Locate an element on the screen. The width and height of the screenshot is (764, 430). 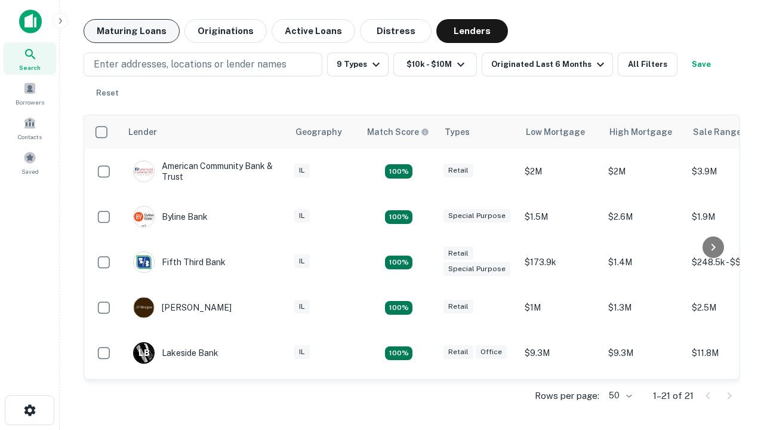
th: Types is located at coordinates (478, 132).